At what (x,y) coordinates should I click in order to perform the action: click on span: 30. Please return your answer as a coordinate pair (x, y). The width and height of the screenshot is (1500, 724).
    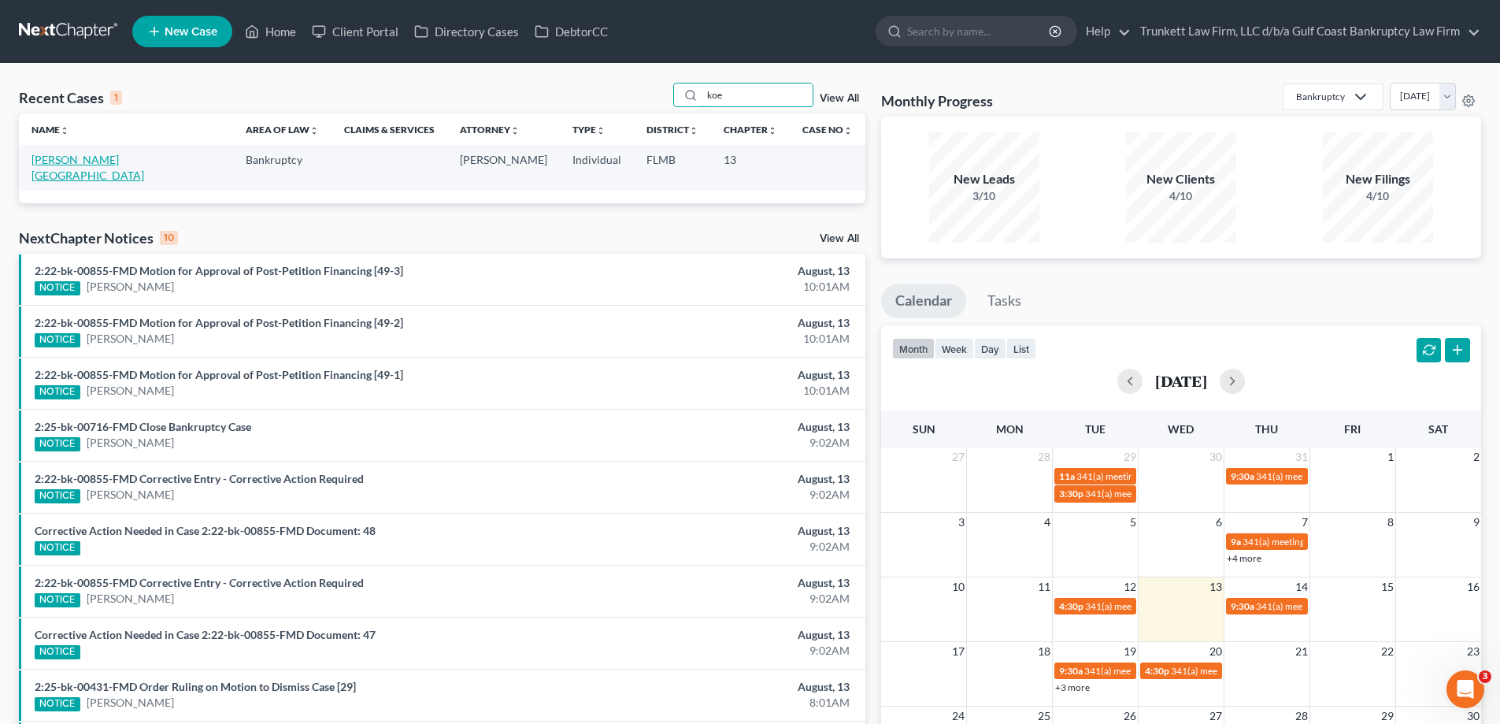
    Looking at the image, I should click on (1216, 457).